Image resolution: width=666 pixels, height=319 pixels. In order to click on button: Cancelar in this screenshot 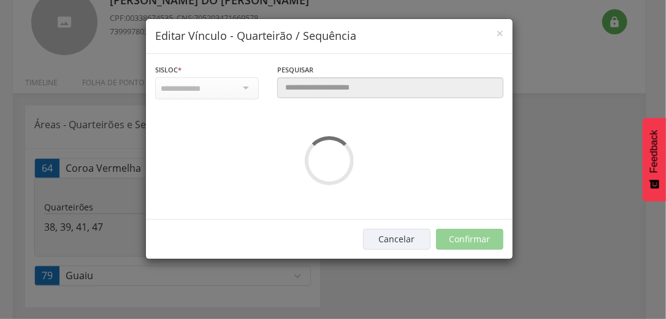, I will do `click(397, 239)`.